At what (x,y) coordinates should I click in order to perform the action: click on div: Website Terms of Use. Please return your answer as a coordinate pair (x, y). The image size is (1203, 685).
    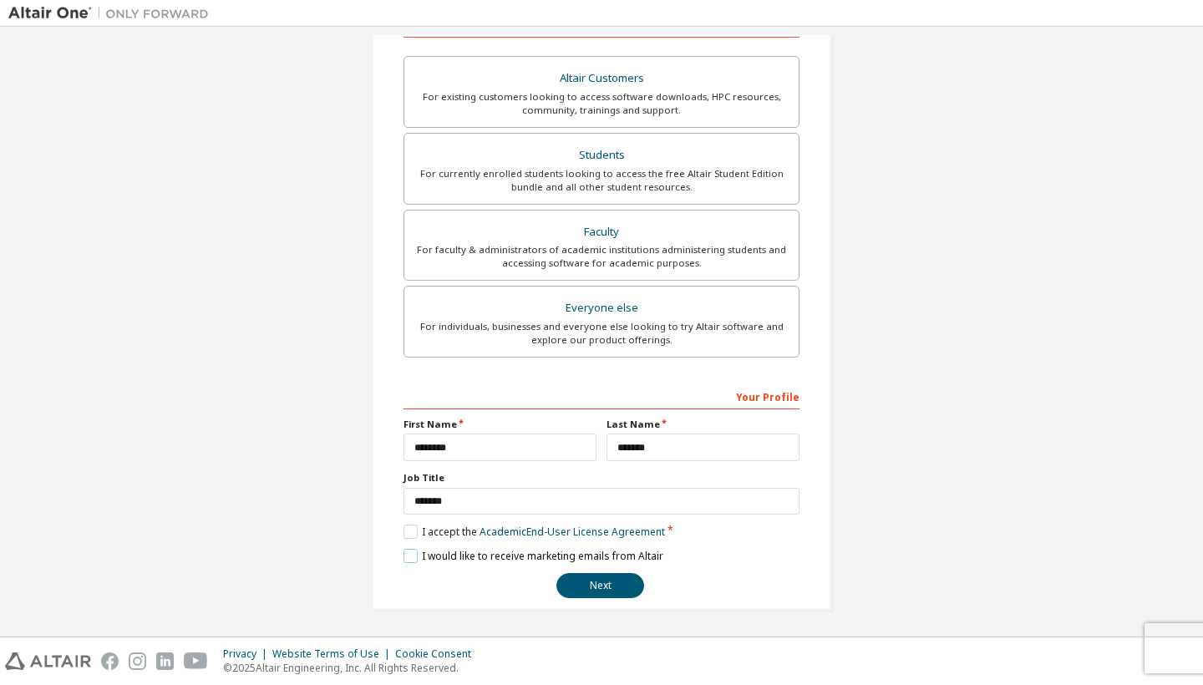
    Looking at the image, I should click on (333, 654).